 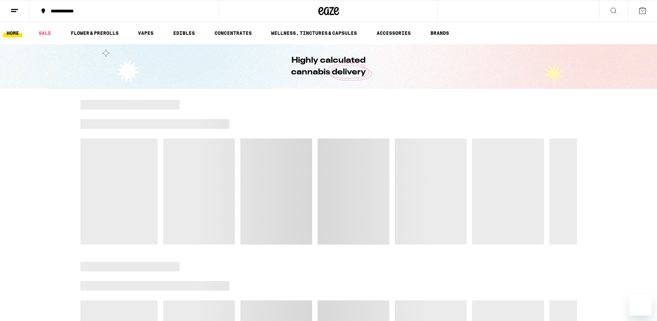 What do you see at coordinates (233, 33) in the screenshot?
I see `a: CONCENTRATES` at bounding box center [233, 33].